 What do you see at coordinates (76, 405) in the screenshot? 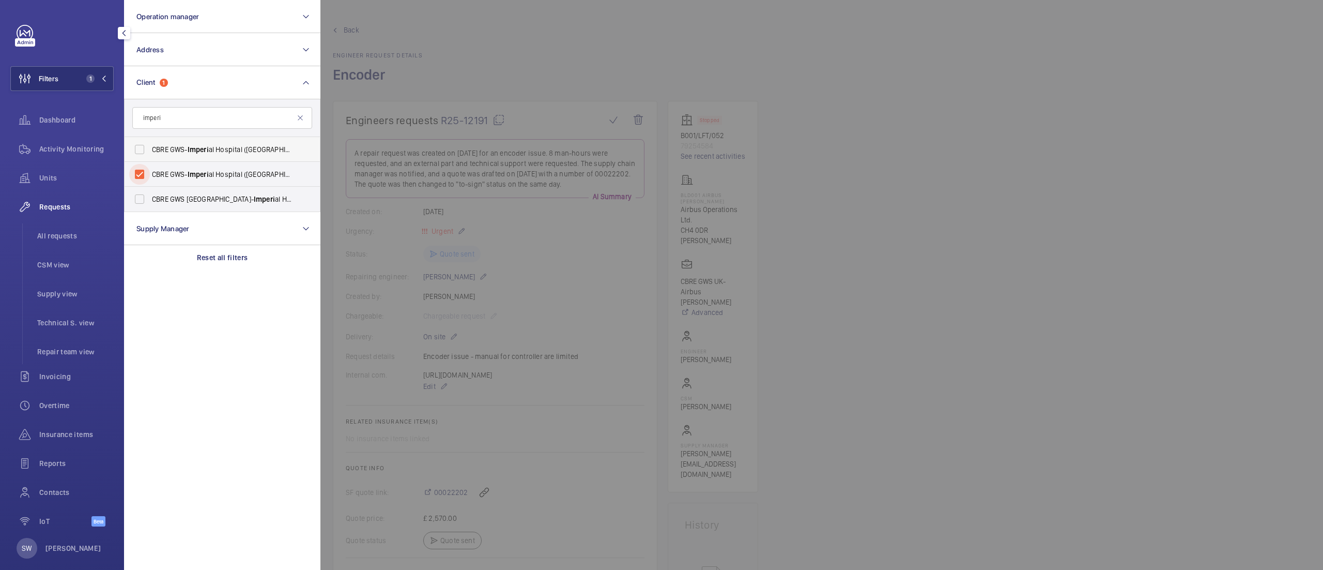
I see `span: Overtime` at bounding box center [76, 405].